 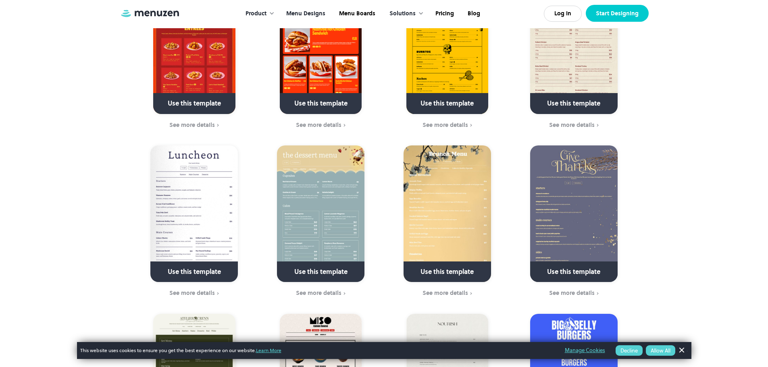 What do you see at coordinates (585, 351) in the screenshot?
I see `a: Manage Cookies` at bounding box center [585, 351].